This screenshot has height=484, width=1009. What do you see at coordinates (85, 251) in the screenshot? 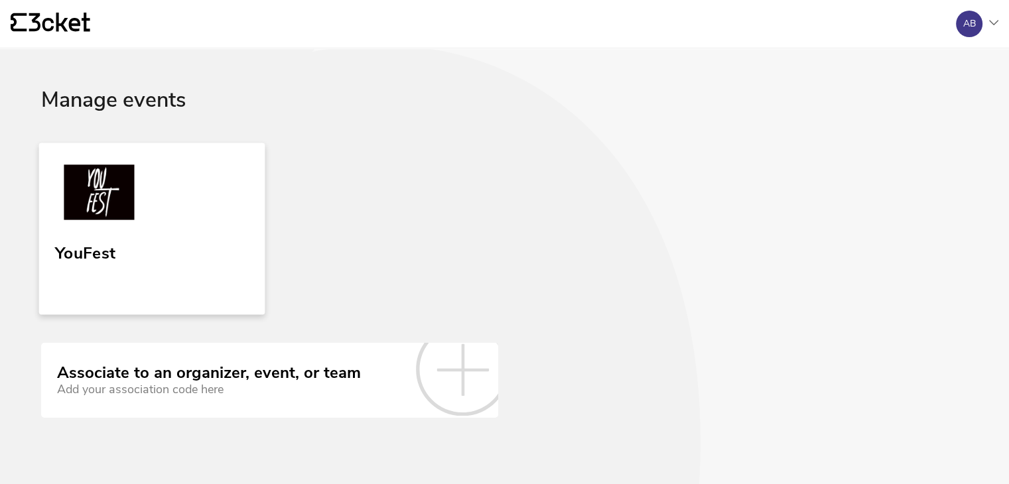
I see `div: YouFest` at bounding box center [85, 251].